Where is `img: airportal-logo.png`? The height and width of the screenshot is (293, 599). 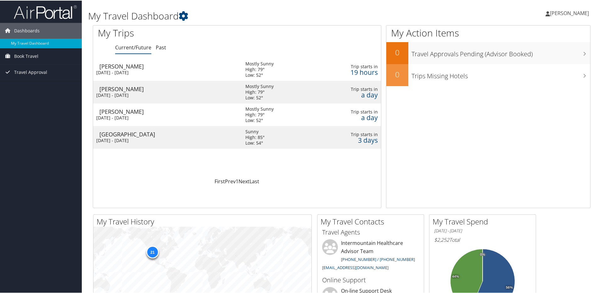
img: airportal-logo.png is located at coordinates (45, 11).